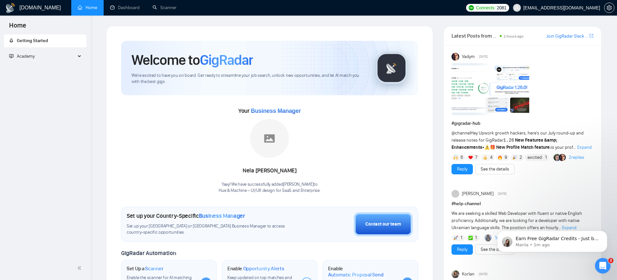 This screenshot has height=280, width=617. Describe the element at coordinates (514, 36) in the screenshot. I see `span: 2 hours ago` at that location.